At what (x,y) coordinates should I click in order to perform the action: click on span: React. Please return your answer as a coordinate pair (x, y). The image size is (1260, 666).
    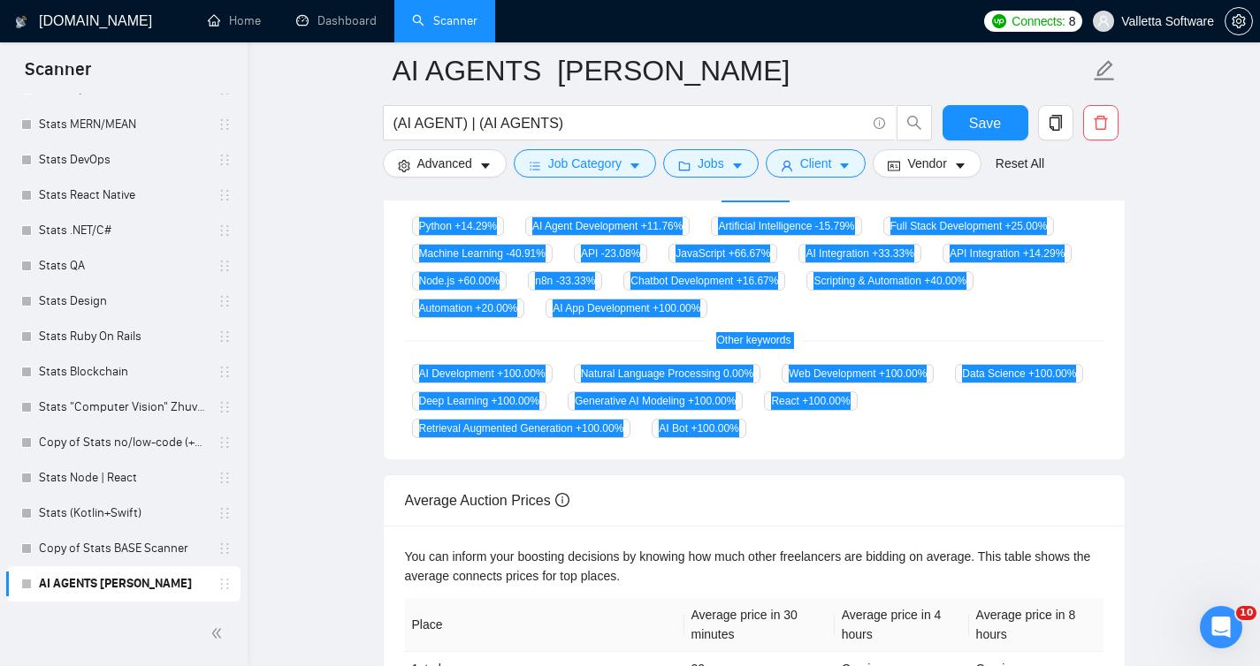
    Looking at the image, I should click on (810, 401).